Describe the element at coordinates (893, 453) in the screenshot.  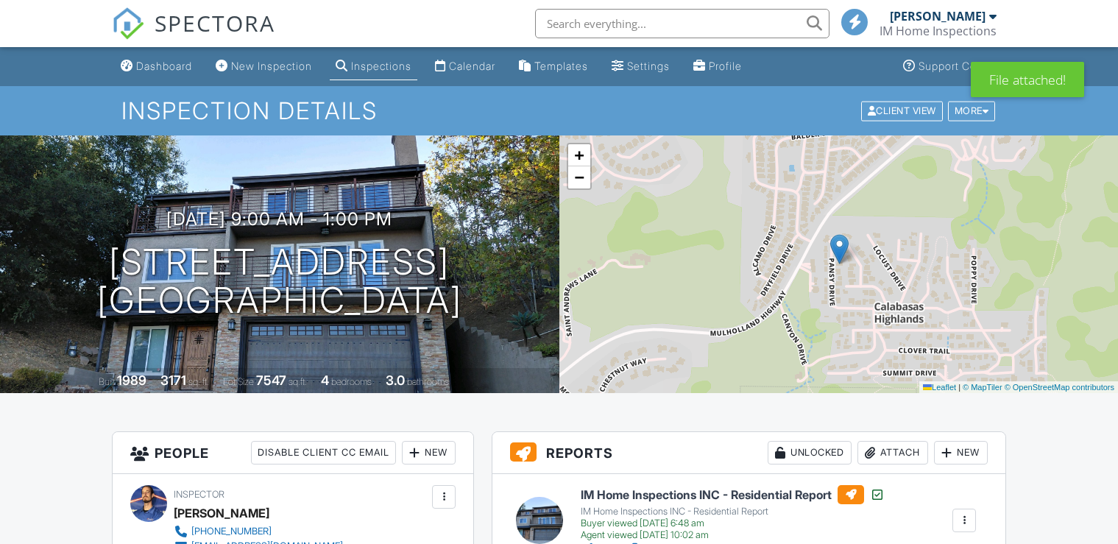
I see `div: Attach` at that location.